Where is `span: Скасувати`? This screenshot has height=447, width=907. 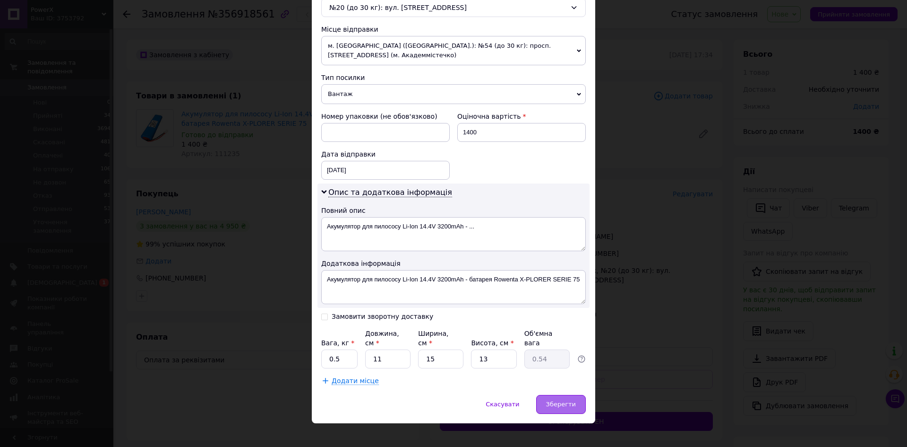 span: Скасувати is located at coordinates (502, 404).